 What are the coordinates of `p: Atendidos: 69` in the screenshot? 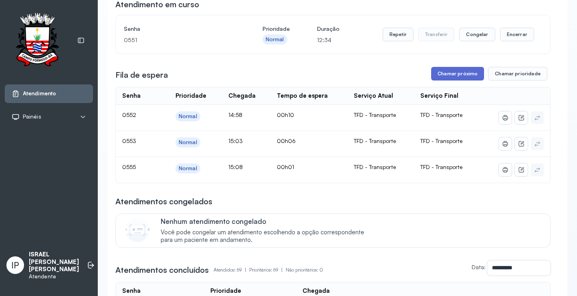 It's located at (231, 270).